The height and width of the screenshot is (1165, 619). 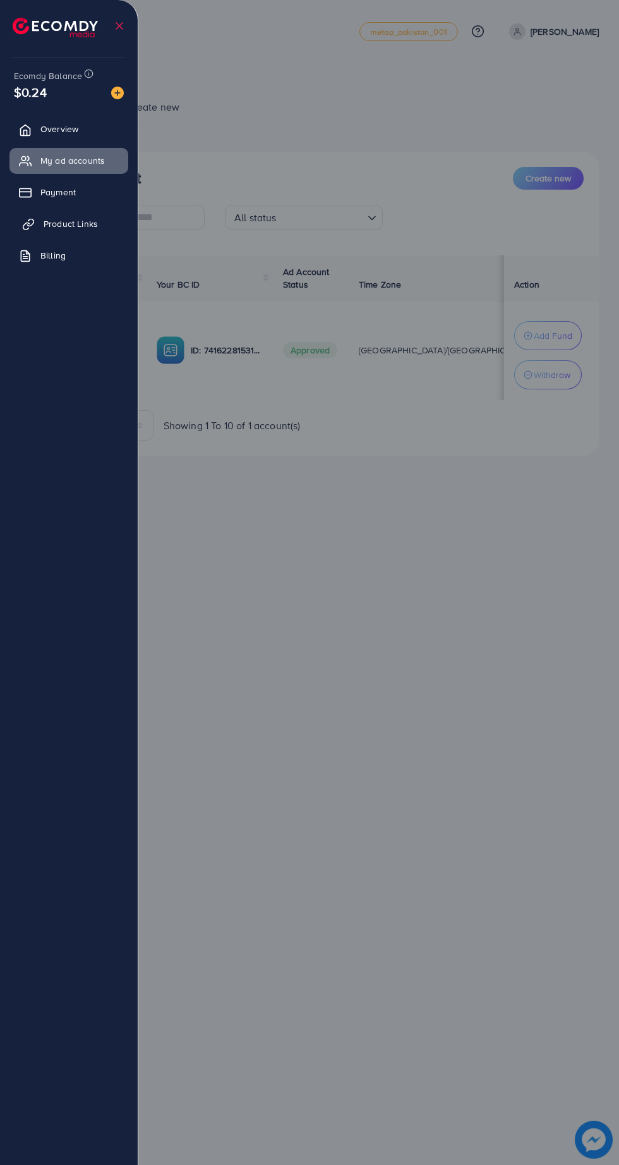 What do you see at coordinates (55, 27) in the screenshot?
I see `a: logo` at bounding box center [55, 27].